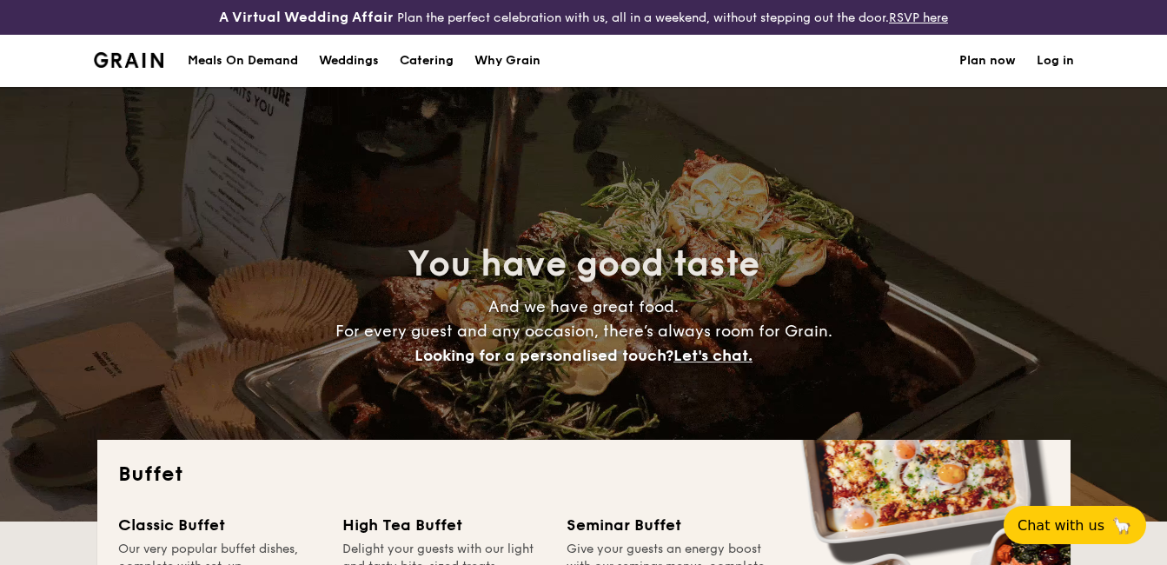 The height and width of the screenshot is (565, 1167). Describe the element at coordinates (444, 525) in the screenshot. I see `div: High Tea Buffet` at that location.